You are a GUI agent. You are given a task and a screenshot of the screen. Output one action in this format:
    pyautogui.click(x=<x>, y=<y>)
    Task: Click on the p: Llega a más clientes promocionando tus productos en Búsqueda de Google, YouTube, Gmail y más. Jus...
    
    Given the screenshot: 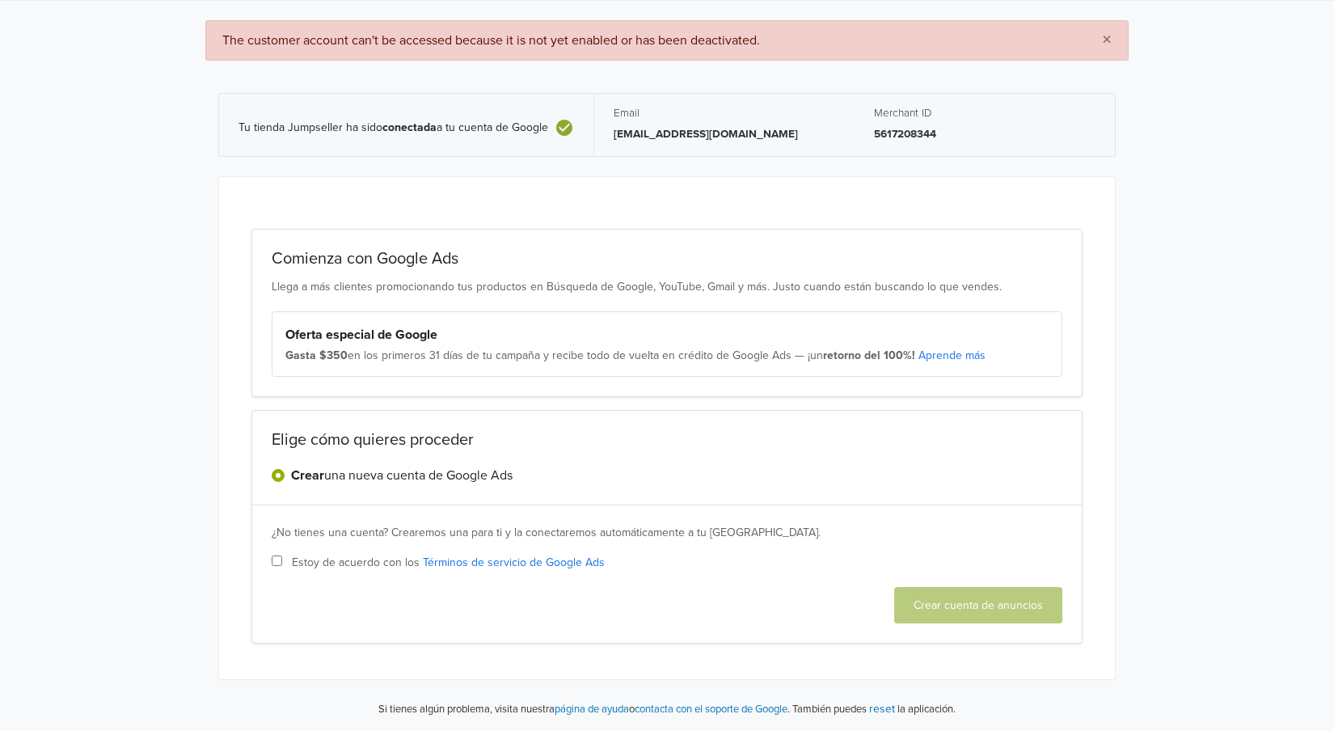 What is the action you would take?
    pyautogui.click(x=667, y=286)
    